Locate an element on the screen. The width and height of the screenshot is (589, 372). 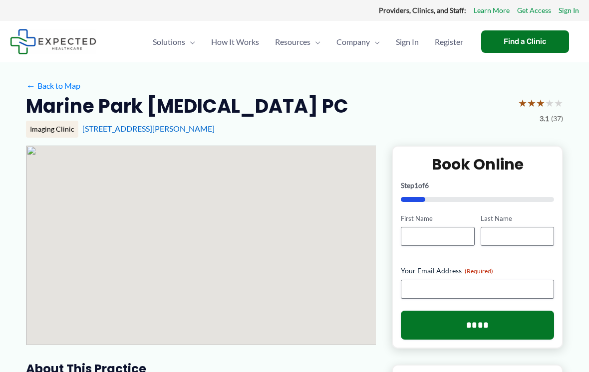
span: (37) is located at coordinates (557, 119).